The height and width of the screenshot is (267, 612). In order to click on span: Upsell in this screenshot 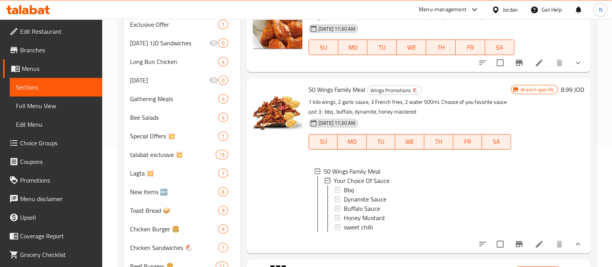, I will do `click(58, 217)`.